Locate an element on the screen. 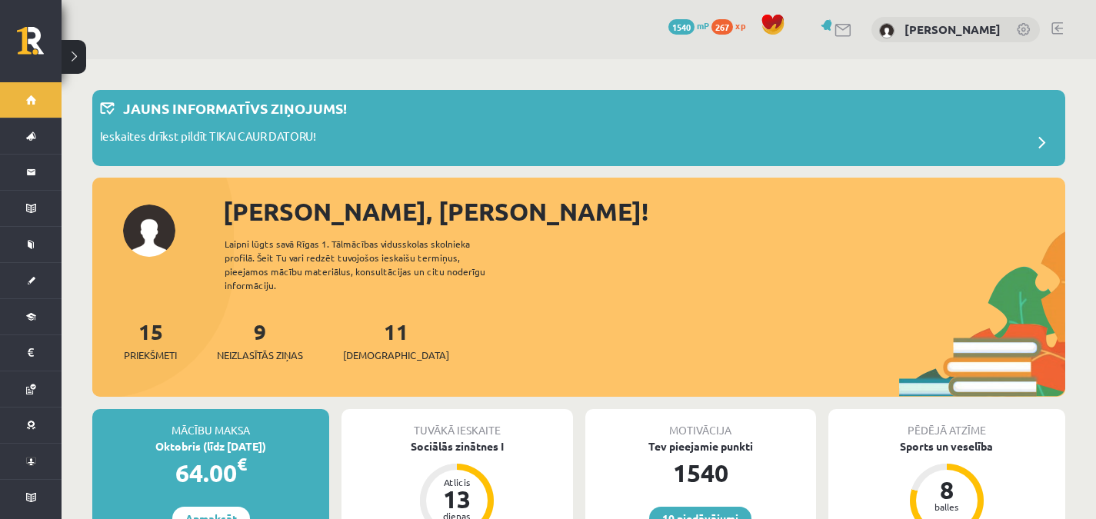 This screenshot has height=519, width=1096. div: 13 is located at coordinates (457, 499).